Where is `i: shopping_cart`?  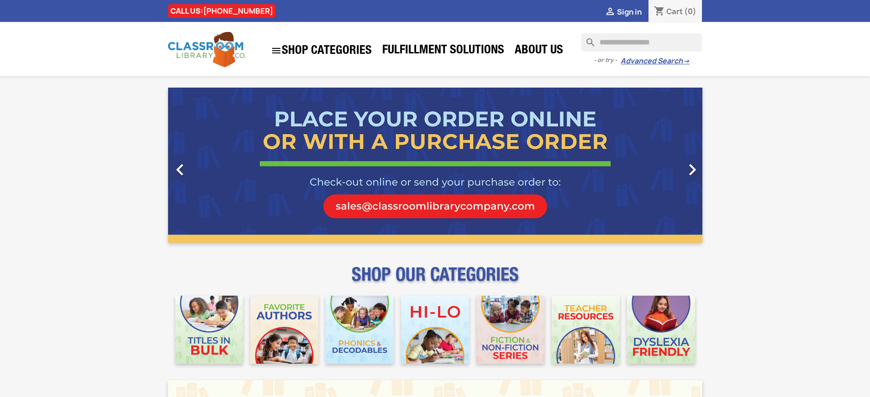 i: shopping_cart is located at coordinates (659, 12).